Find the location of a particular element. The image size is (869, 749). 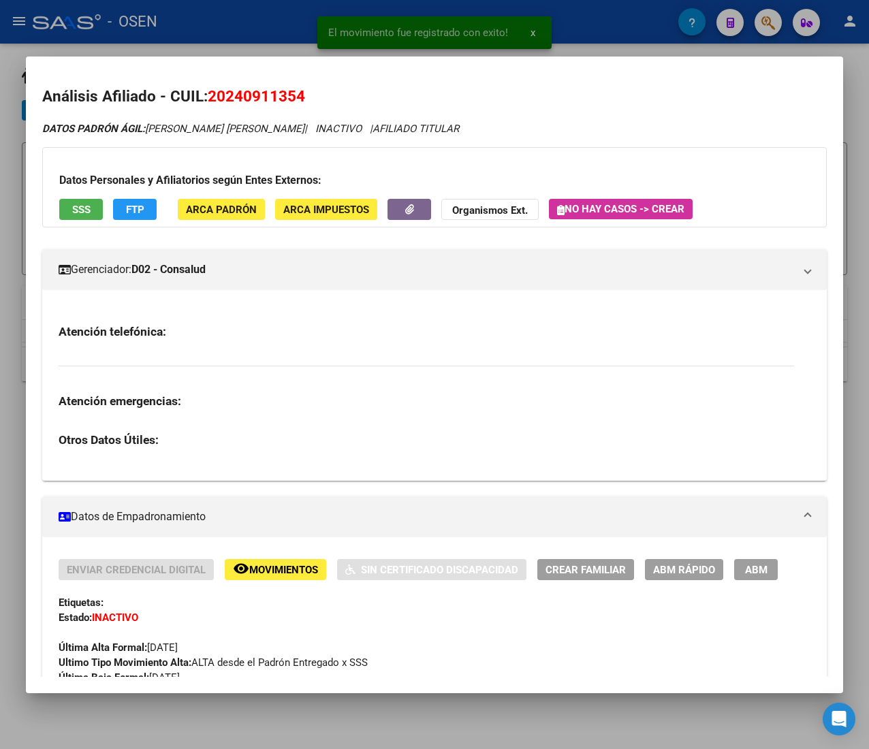

button: ABM Rápido is located at coordinates (684, 570).